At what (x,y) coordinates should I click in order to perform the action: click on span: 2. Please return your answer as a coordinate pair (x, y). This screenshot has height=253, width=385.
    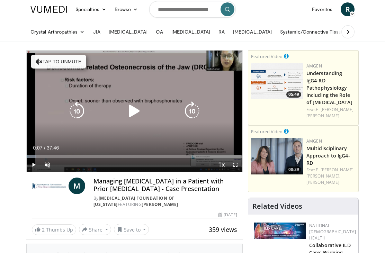
    Looking at the image, I should click on (43, 230).